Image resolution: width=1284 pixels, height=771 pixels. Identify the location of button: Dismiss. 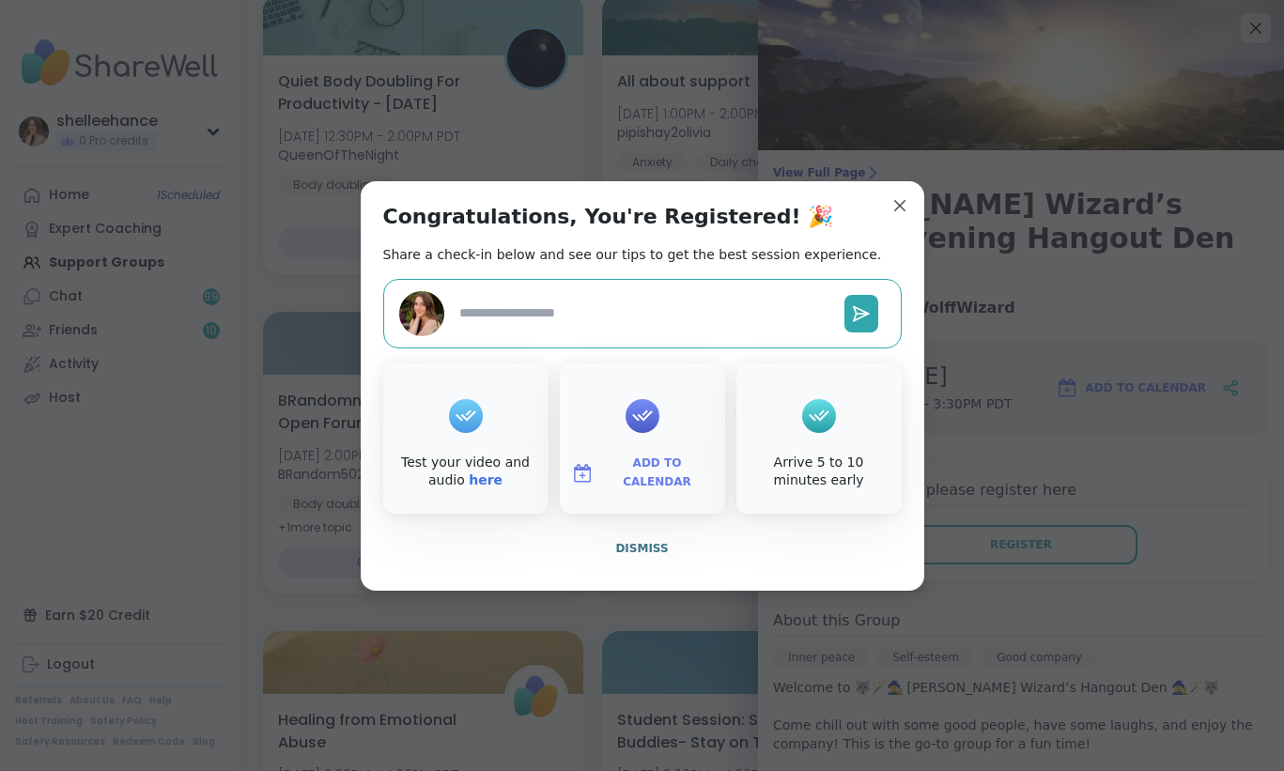
(643, 549).